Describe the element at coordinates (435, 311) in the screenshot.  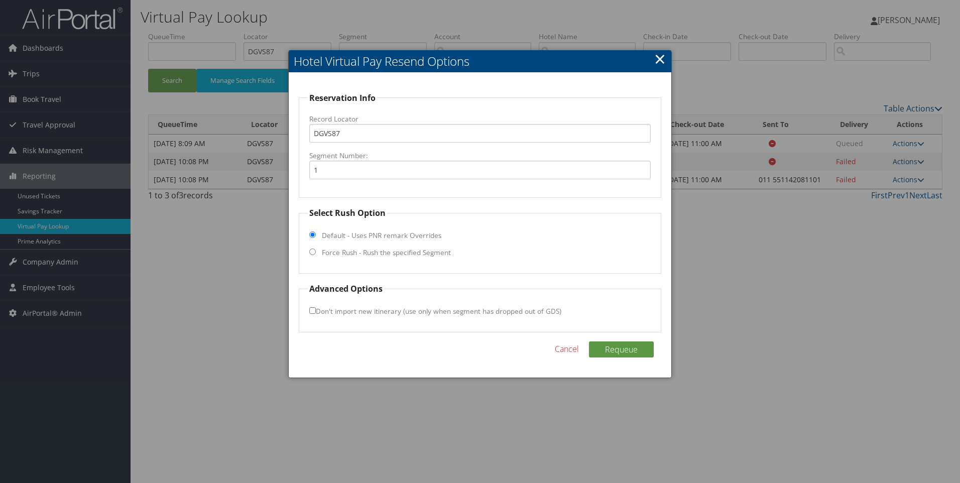
I see `label: Don't import new itinerary (use only when segment has dropped out of GDS)` at that location.